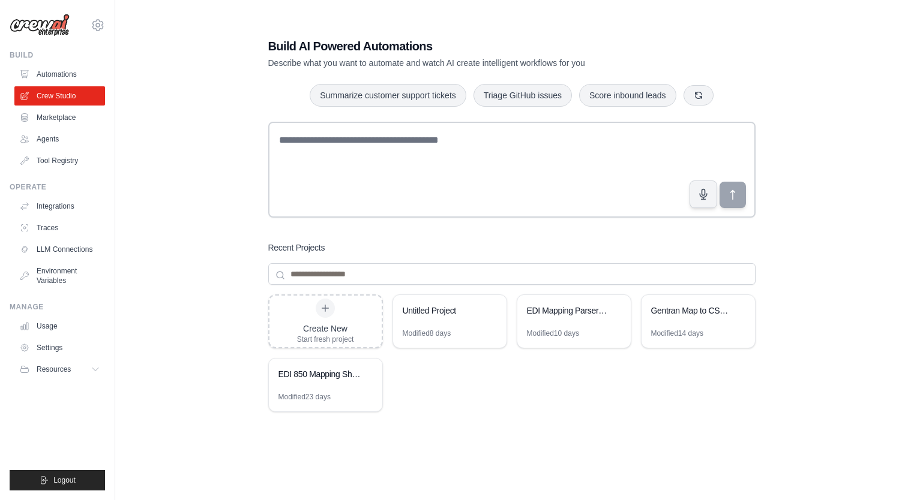  Describe the element at coordinates (470, 63) in the screenshot. I see `p: Describe what you want to automate and watch AI create intelligent workflows for you` at that location.